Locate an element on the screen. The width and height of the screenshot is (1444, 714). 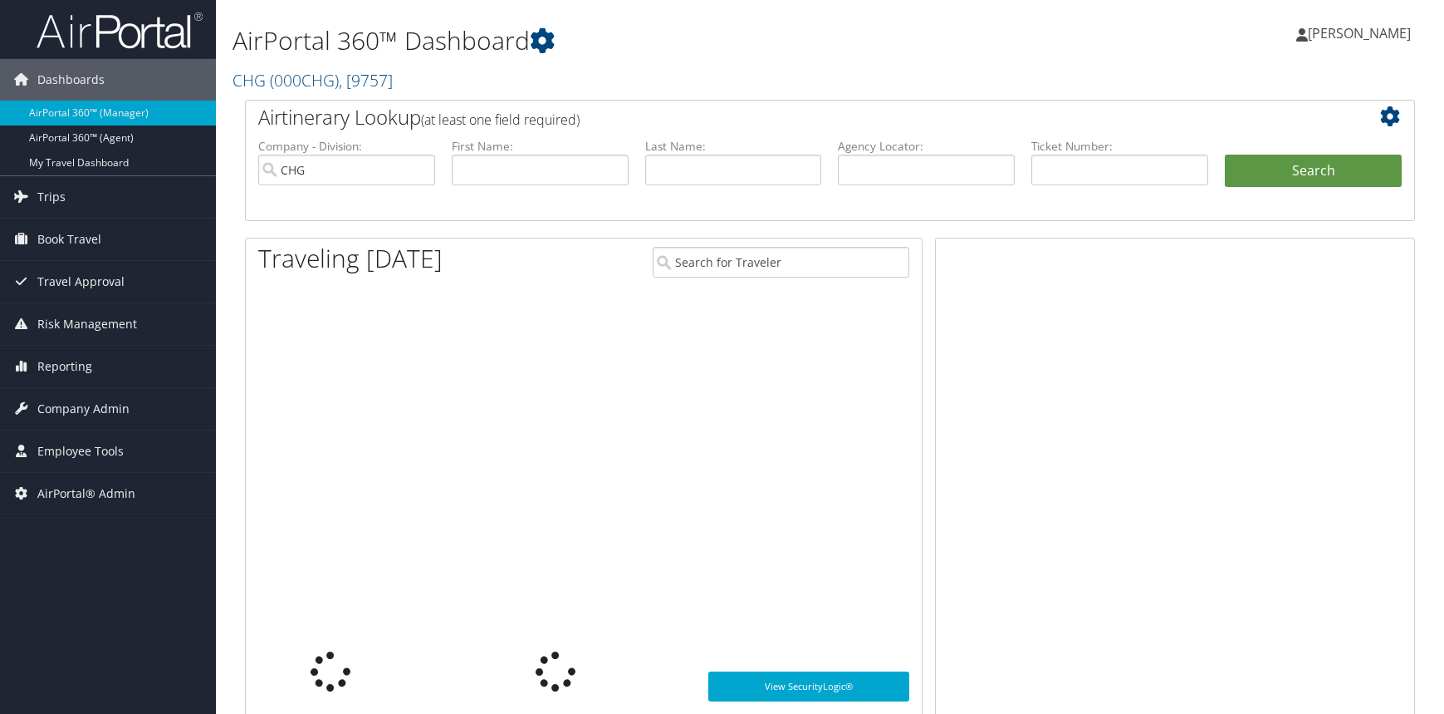
h2: Airtinerary Lookup is located at coordinates (782, 117).